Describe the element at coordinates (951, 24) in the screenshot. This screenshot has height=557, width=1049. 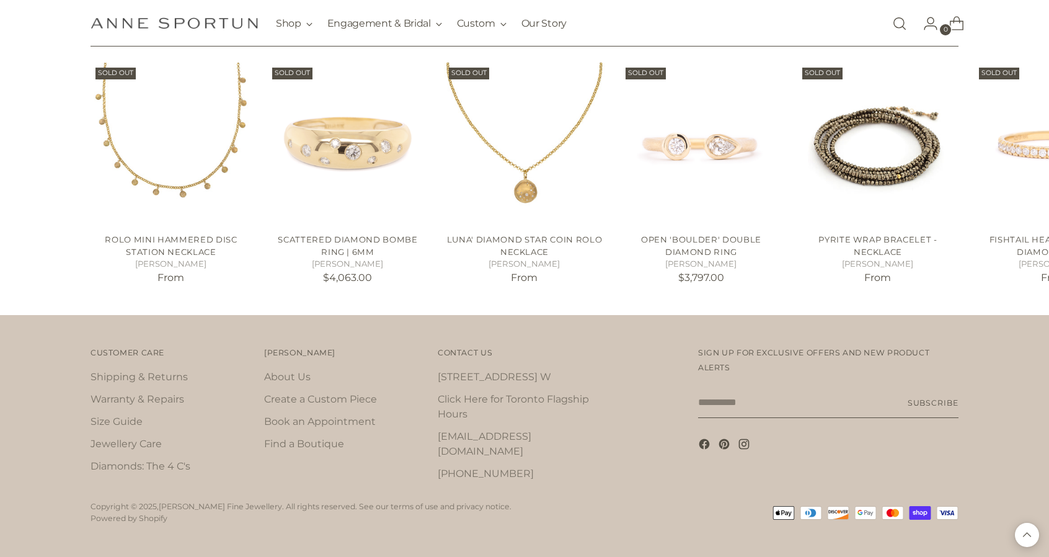
I see `a: Open cart modal` at that location.